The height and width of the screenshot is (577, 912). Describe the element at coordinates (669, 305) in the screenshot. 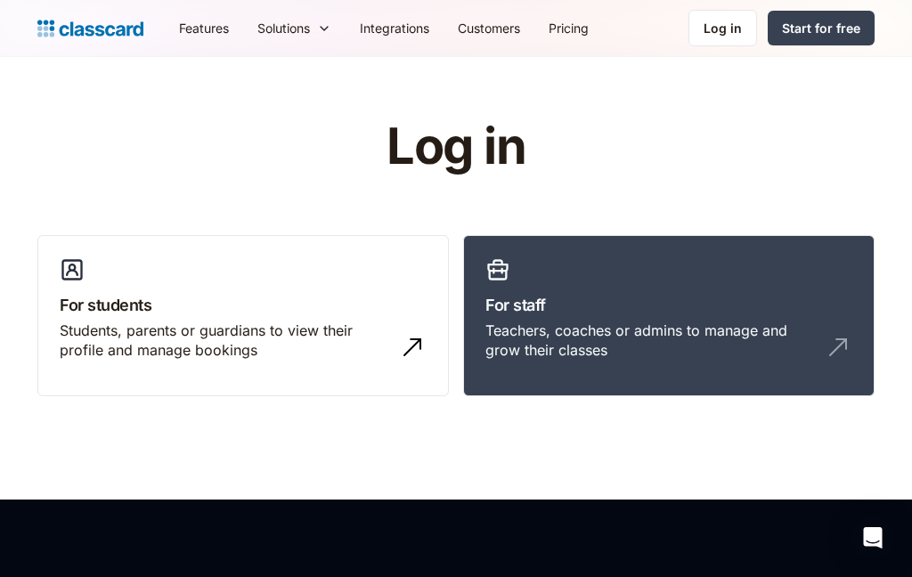

I see `h3: For staff` at that location.